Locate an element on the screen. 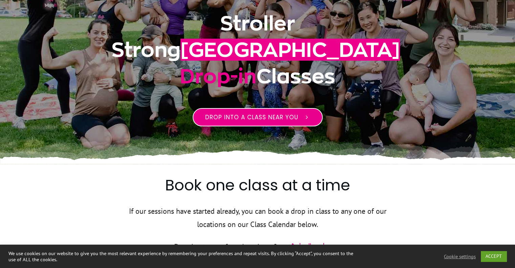  span: Drop-in is located at coordinates (218, 76).